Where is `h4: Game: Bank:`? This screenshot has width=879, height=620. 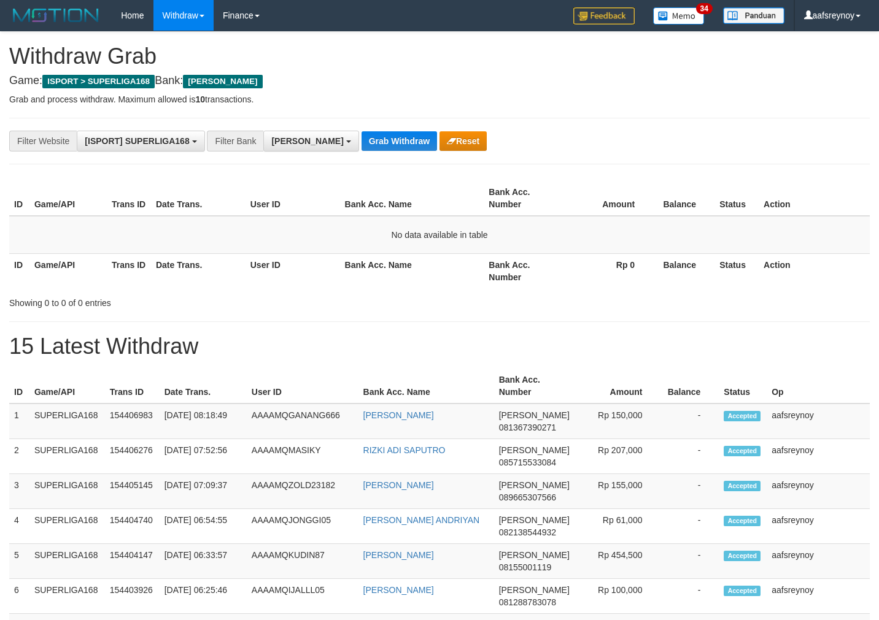
h4: Game: Bank: is located at coordinates (439, 81).